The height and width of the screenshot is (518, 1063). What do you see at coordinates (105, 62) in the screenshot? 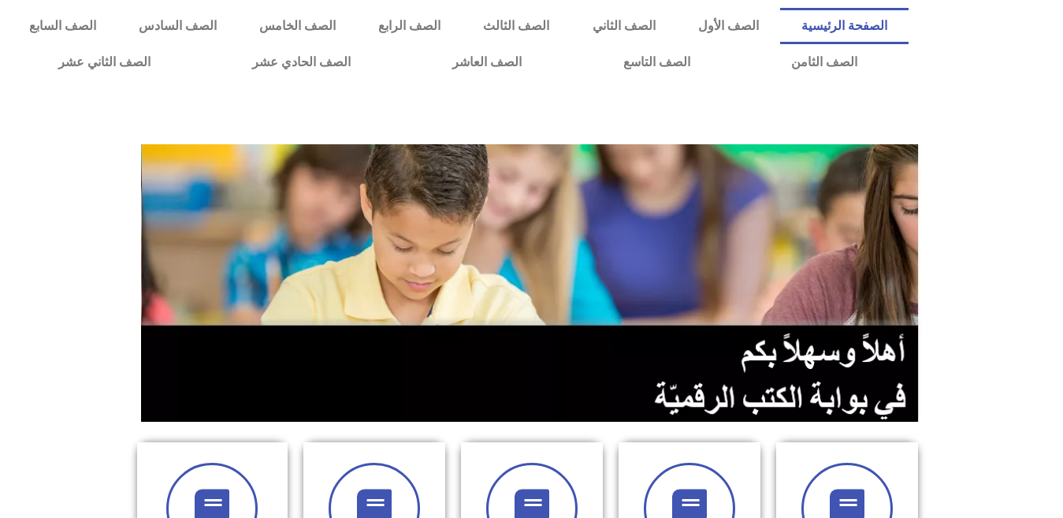
I see `a: الصف الثاني عشر` at bounding box center [105, 62].